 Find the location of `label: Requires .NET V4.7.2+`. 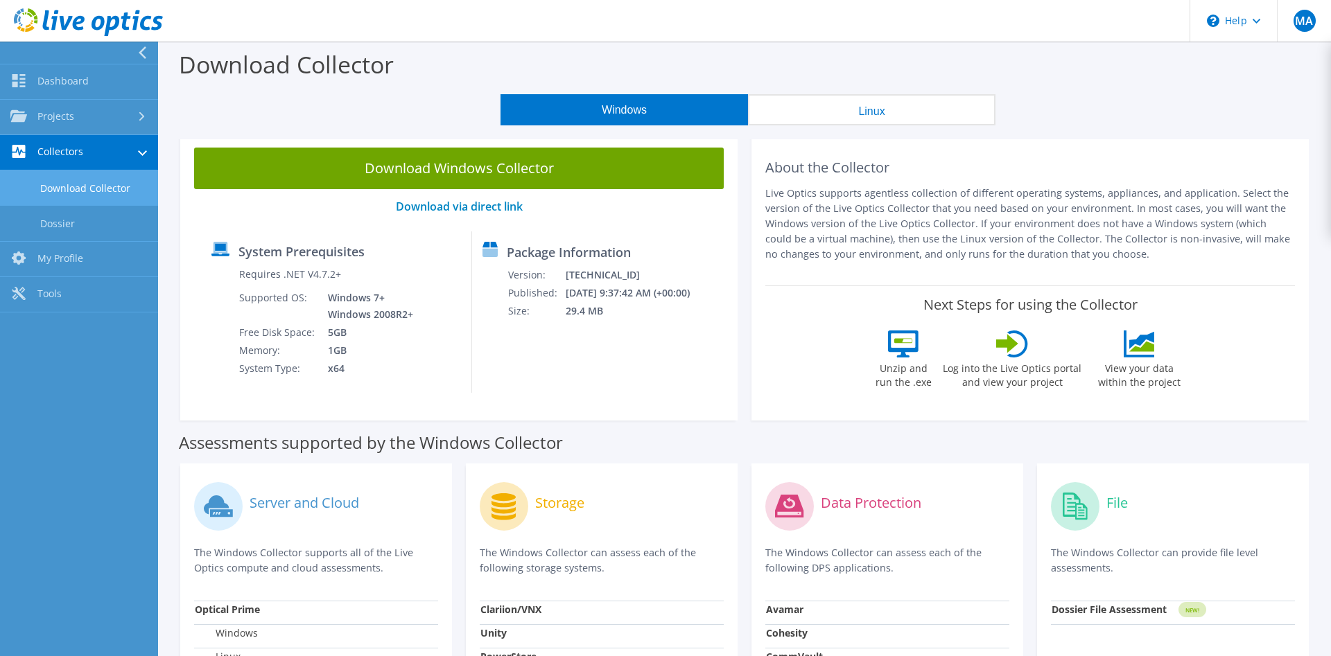

label: Requires .NET V4.7.2+ is located at coordinates (290, 274).